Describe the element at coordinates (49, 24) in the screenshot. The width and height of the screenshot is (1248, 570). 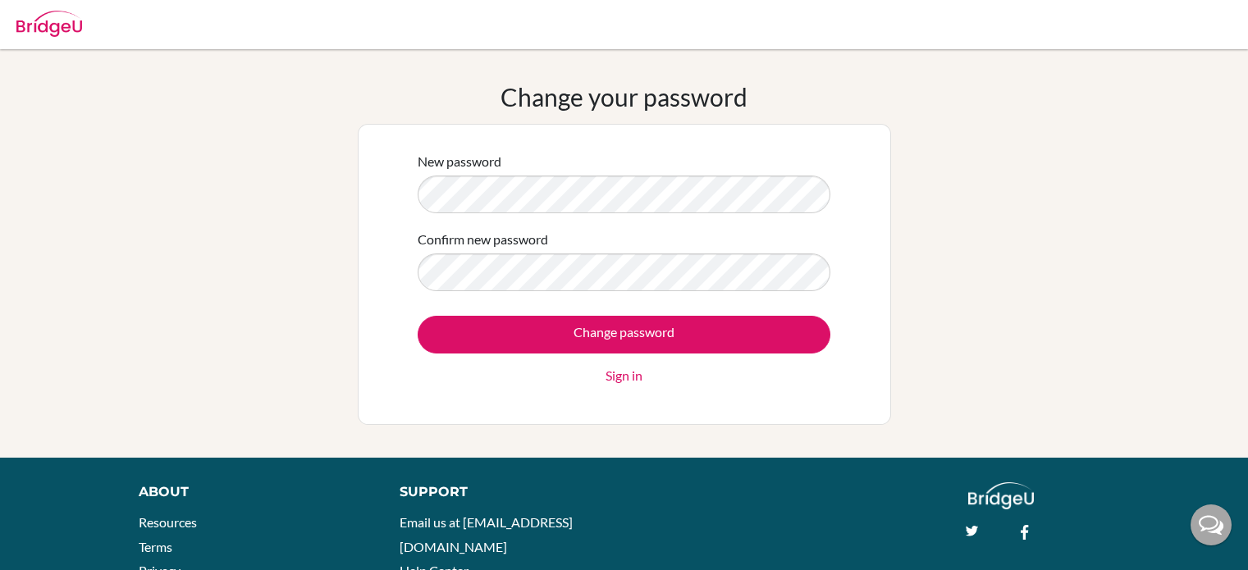
I see `img: Bridge-U` at that location.